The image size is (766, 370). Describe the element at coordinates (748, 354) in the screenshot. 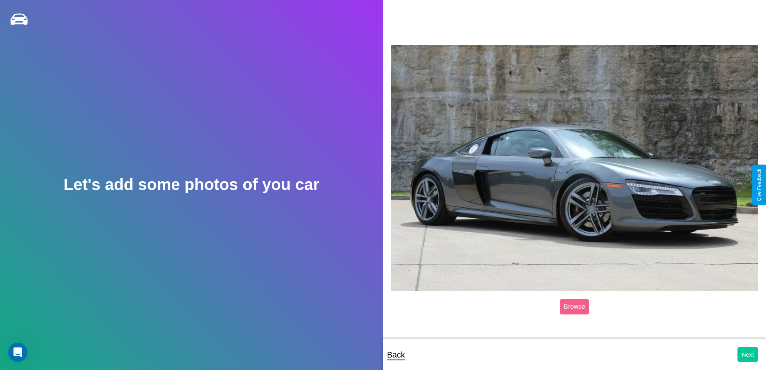

I see `button: Next` at that location.